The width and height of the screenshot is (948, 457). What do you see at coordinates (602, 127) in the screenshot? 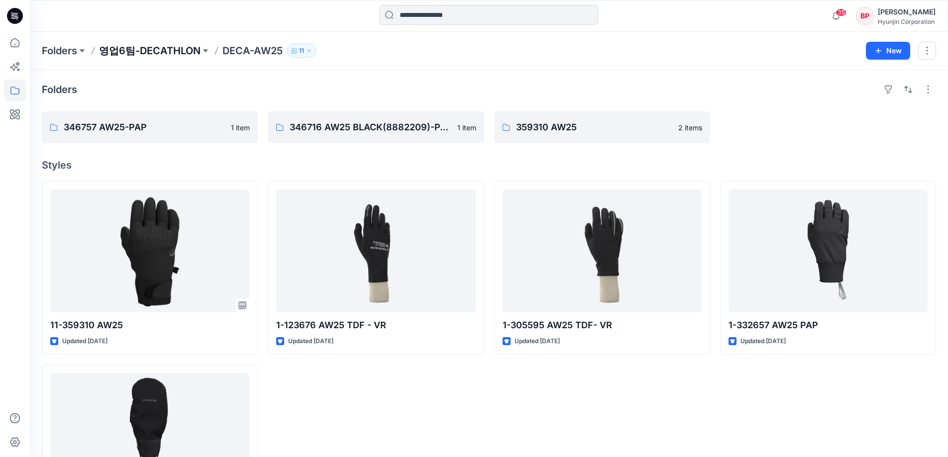
I see `a: 359310 AW252 items` at bounding box center [602, 127].